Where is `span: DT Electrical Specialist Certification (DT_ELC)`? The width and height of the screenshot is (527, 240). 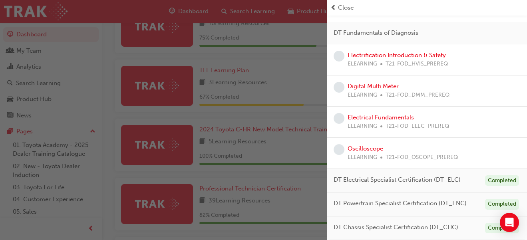
span: DT Electrical Specialist Certification (DT_ELC) is located at coordinates (397, 180).